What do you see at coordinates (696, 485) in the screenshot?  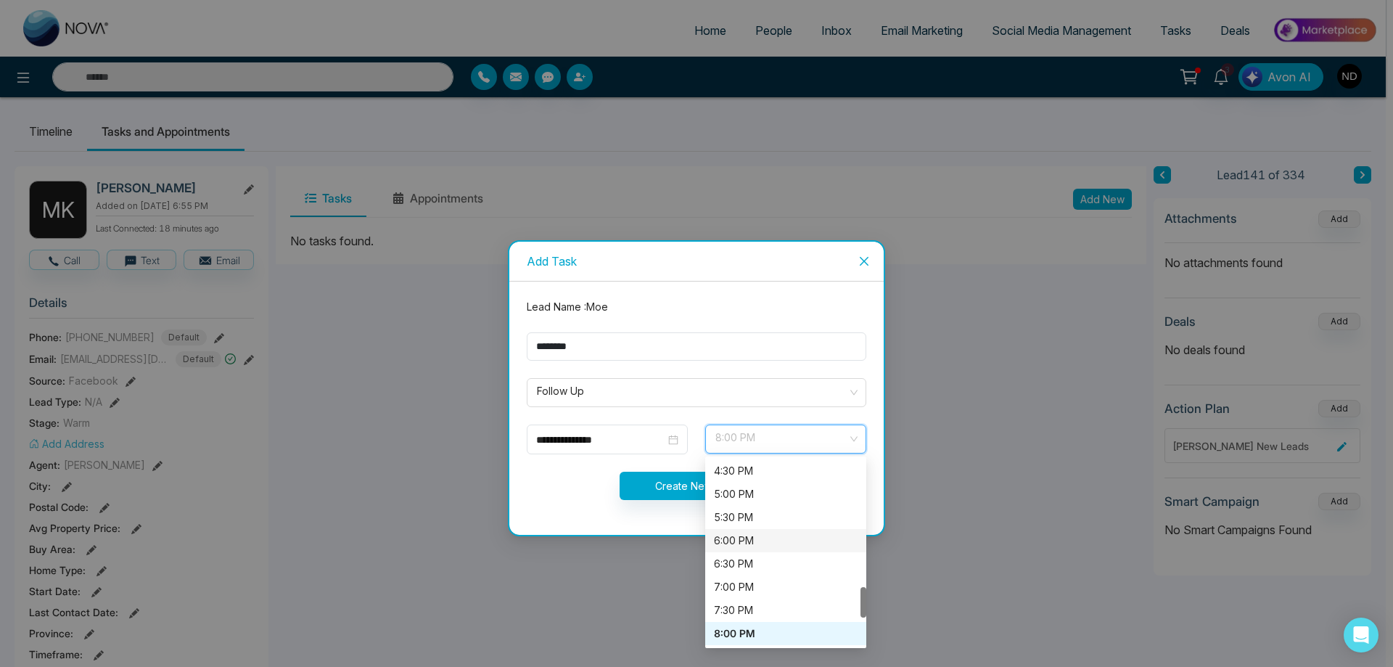 I see `button: Create New Task` at bounding box center [696, 485].